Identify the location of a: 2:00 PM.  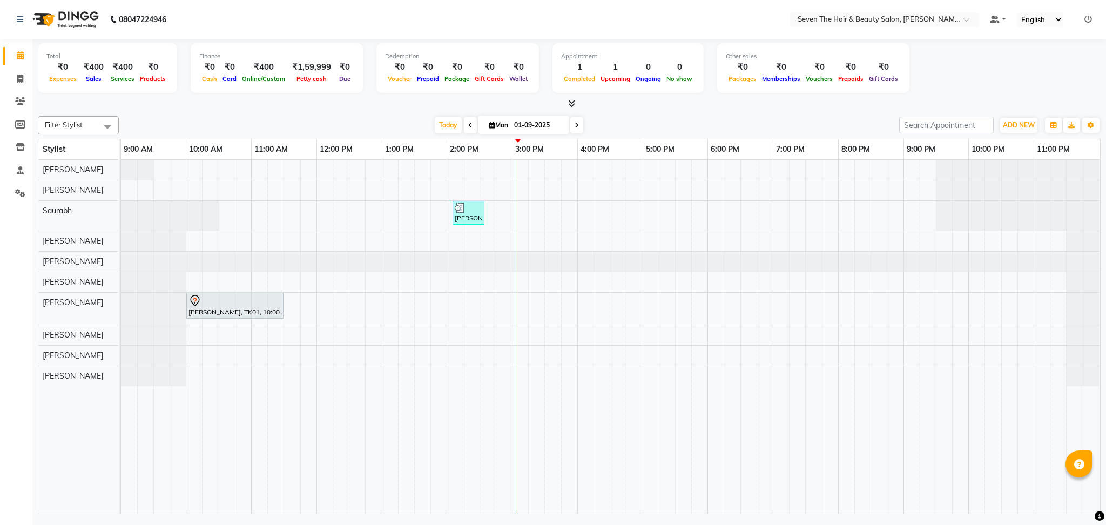
(464, 149).